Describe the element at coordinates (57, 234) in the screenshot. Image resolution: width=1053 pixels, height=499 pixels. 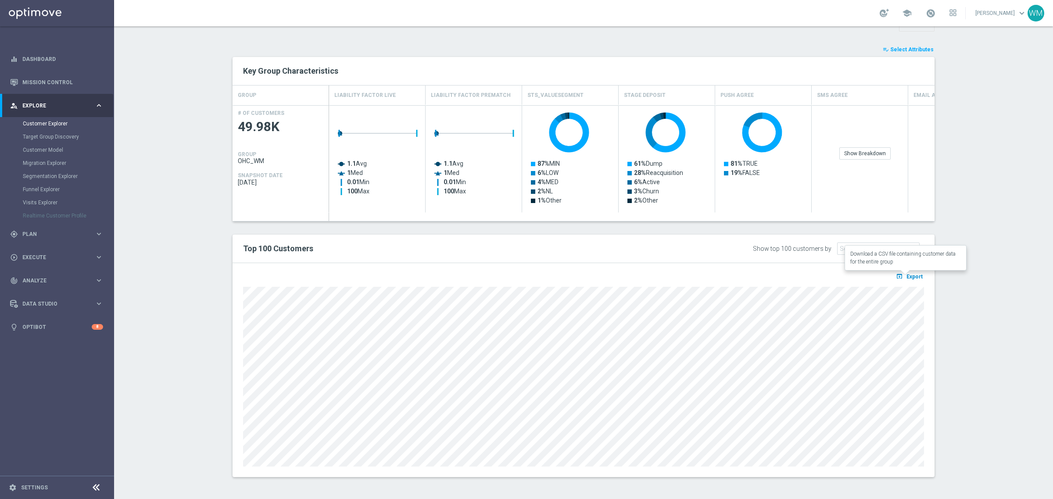
I see `button: gps_fixed Plan keyboard_arrow_right` at that location.